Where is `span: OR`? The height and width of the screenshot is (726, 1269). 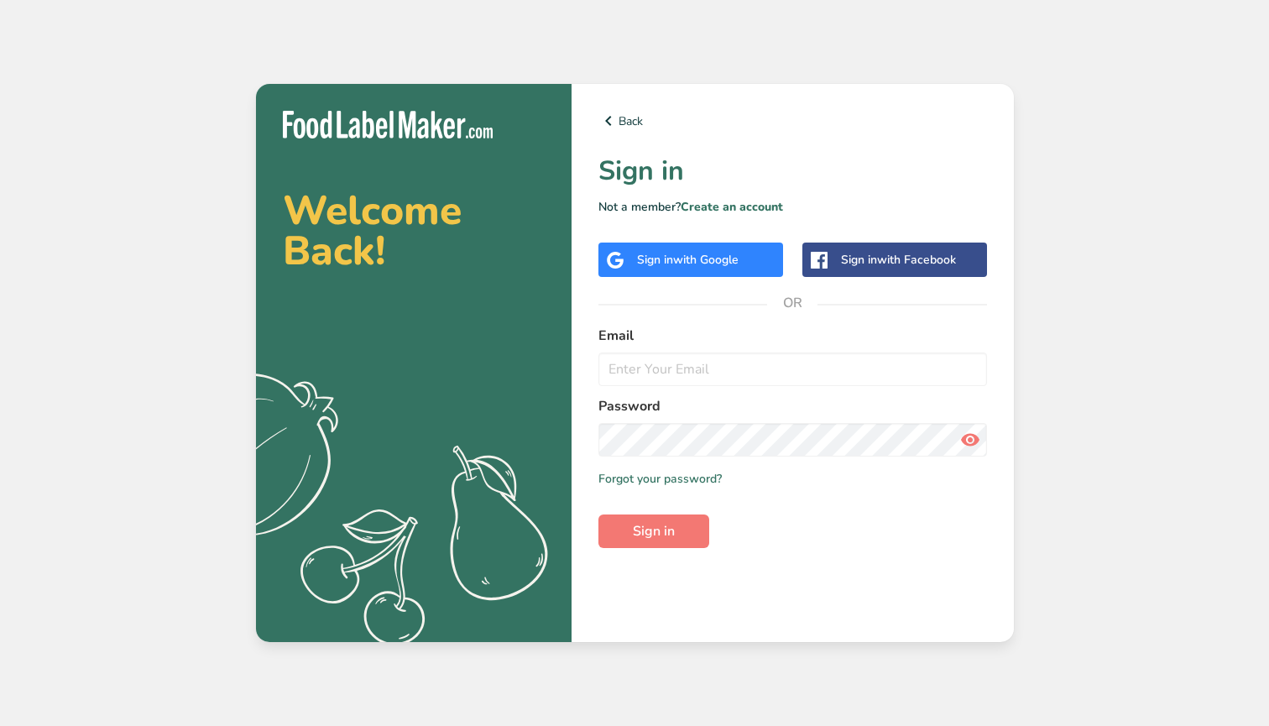 span: OR is located at coordinates (792, 303).